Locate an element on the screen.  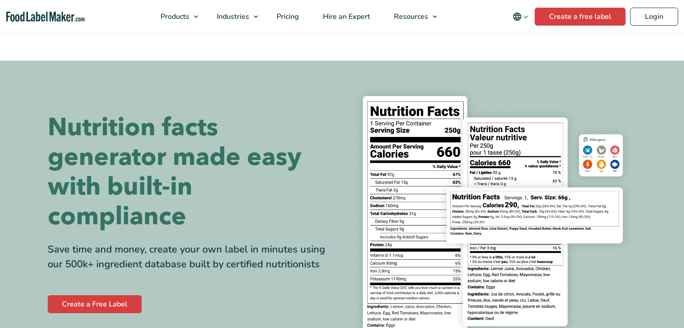
a: Login is located at coordinates (654, 17).